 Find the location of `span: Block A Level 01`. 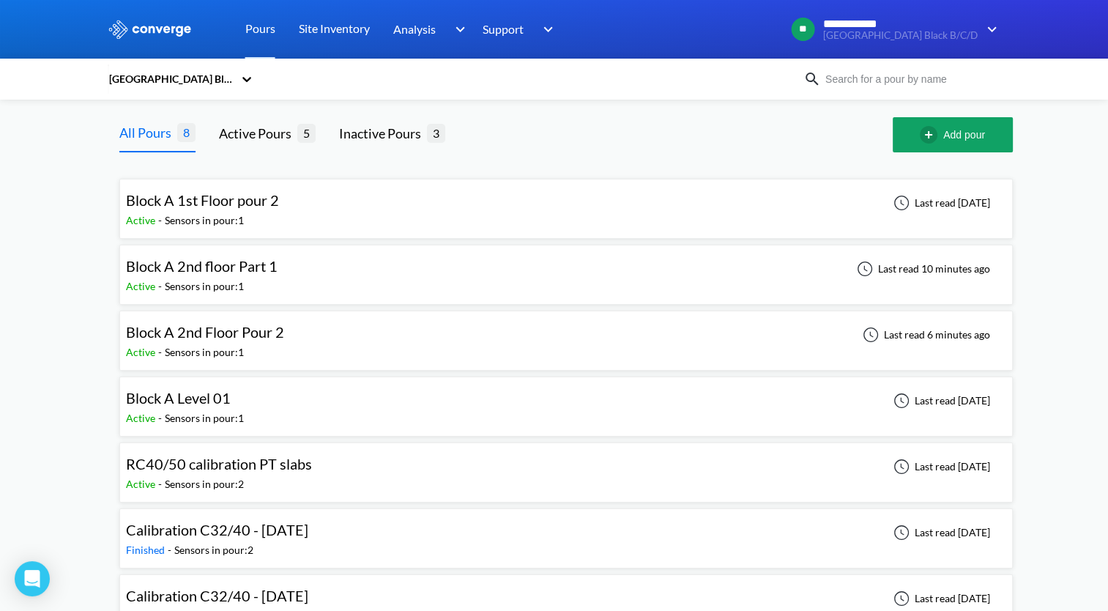

span: Block A Level 01 is located at coordinates (178, 398).